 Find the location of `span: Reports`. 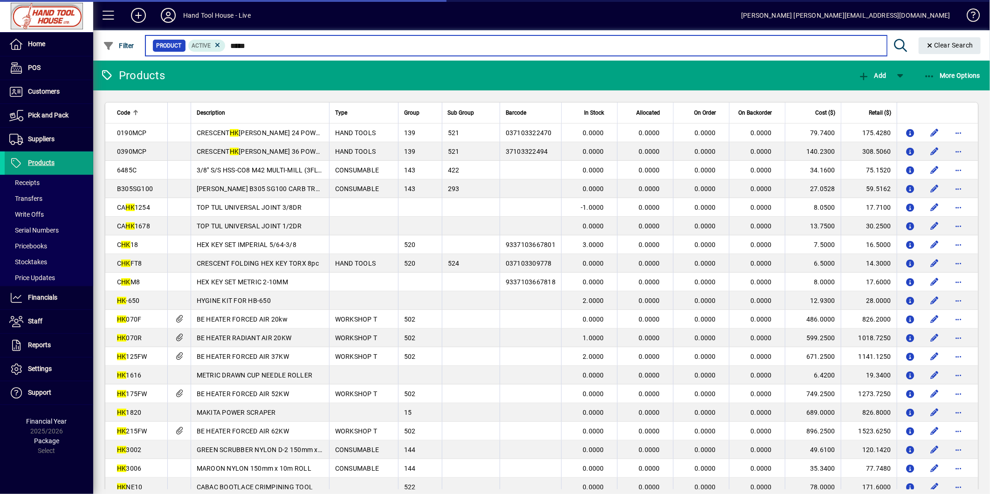

span: Reports is located at coordinates (39, 345).